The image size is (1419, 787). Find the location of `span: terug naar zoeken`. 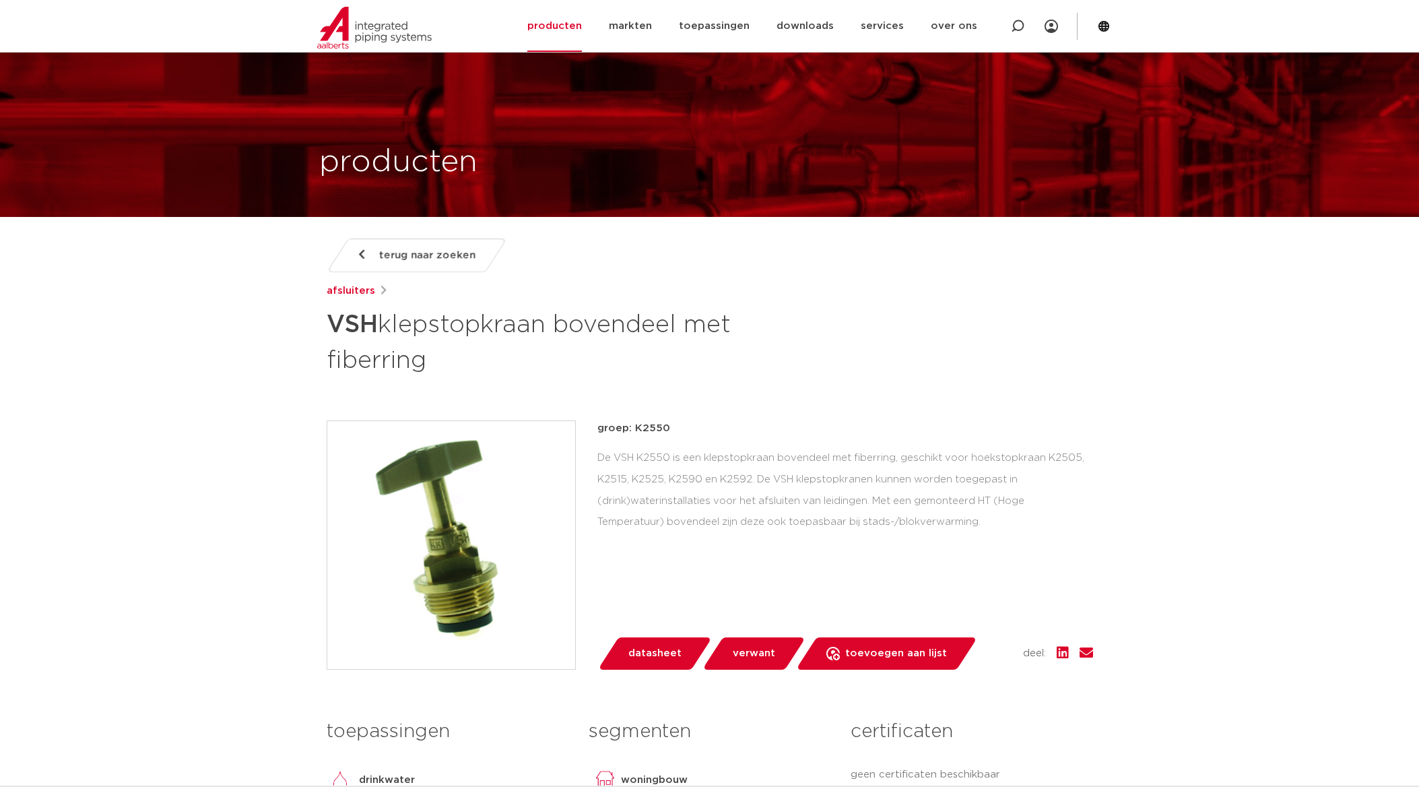

span: terug naar zoeken is located at coordinates (427, 255).